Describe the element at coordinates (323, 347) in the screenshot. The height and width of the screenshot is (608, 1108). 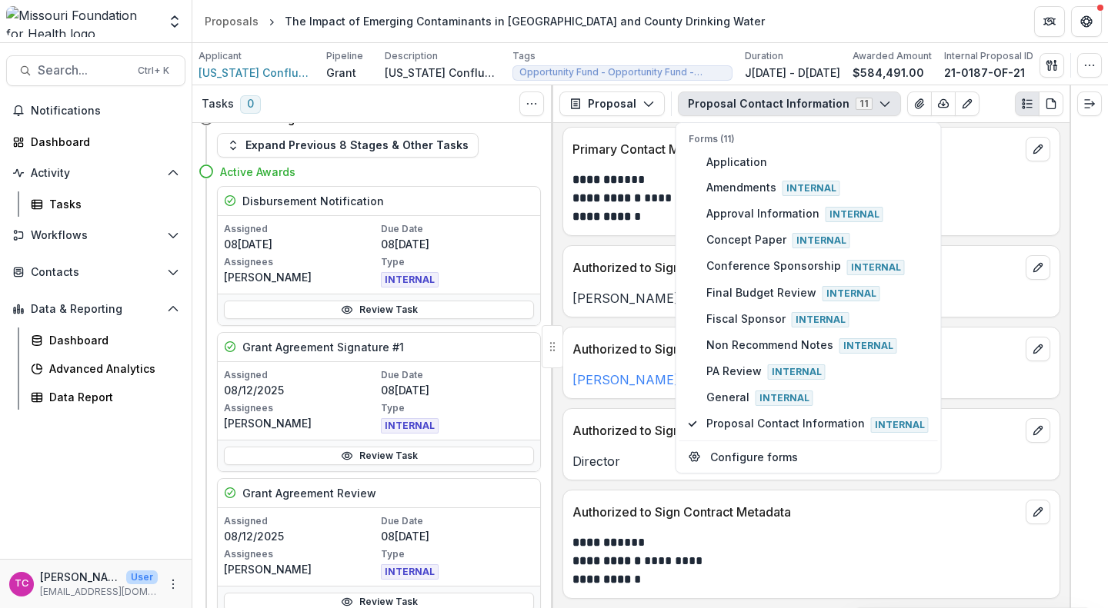
I see `h5: Grant Agreement Signature #1` at that location.